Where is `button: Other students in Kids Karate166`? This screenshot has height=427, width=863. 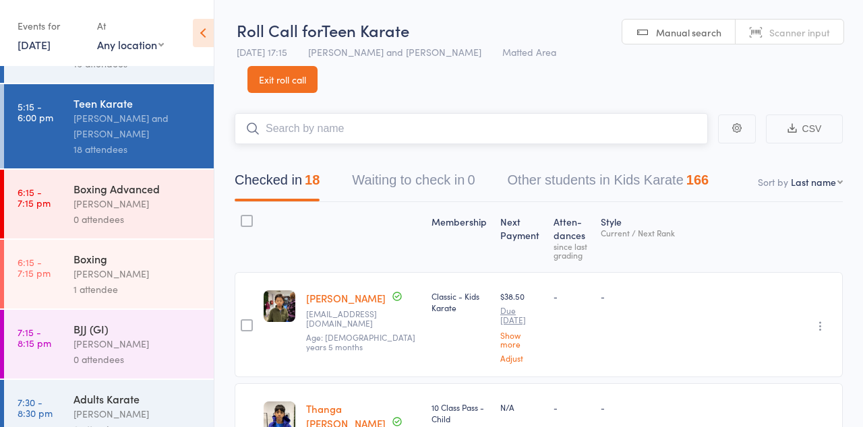 button: Other students in Kids Karate166 is located at coordinates (608, 183).